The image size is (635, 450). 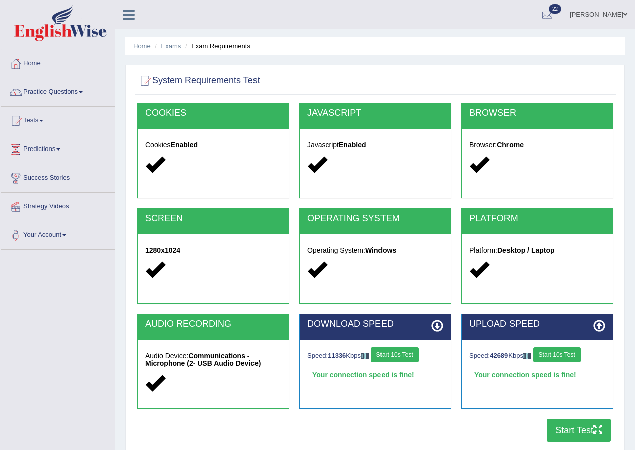 What do you see at coordinates (198, 81) in the screenshot?
I see `h2: System Requirements Test` at bounding box center [198, 81].